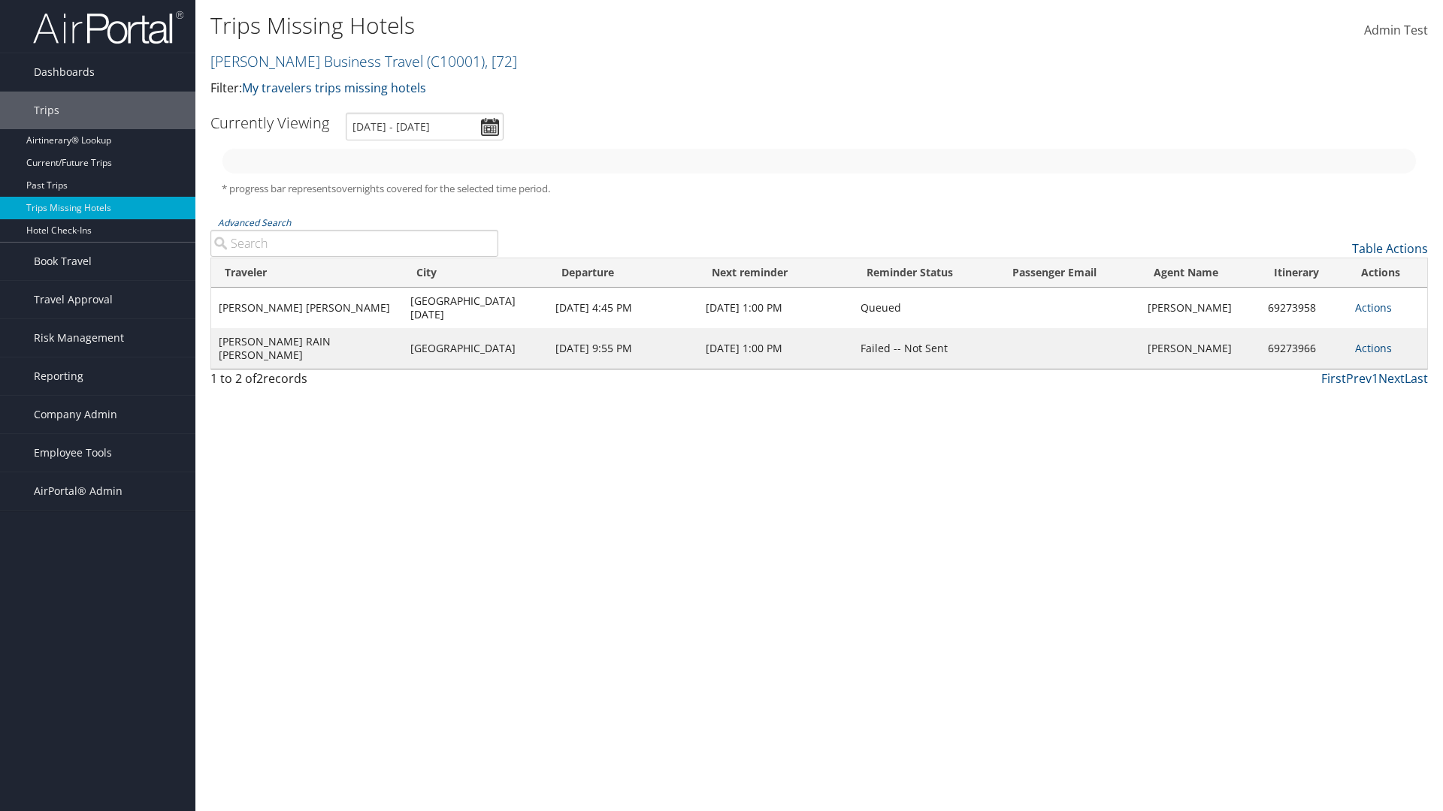  I want to click on th: Actions, so click(1387, 273).